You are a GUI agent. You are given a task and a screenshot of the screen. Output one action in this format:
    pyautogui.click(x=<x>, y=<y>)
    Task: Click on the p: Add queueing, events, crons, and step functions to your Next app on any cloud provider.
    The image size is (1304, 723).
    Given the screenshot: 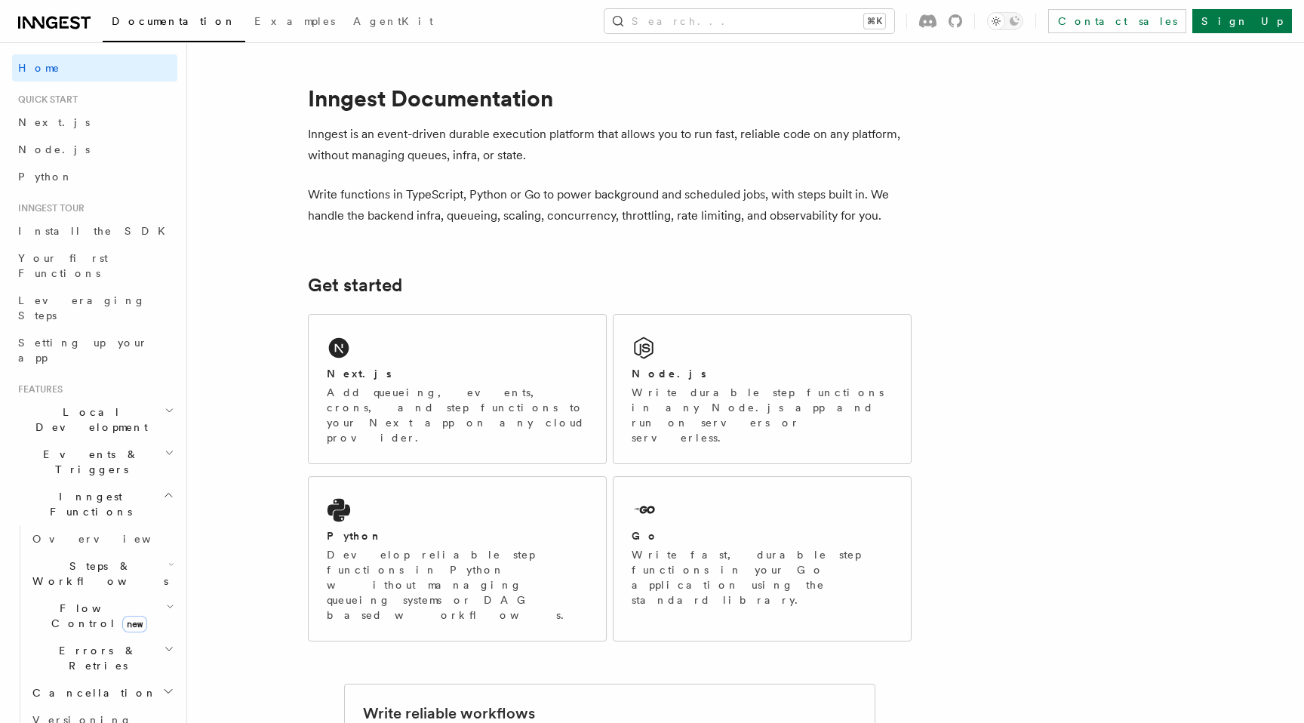 What is the action you would take?
    pyautogui.click(x=457, y=415)
    